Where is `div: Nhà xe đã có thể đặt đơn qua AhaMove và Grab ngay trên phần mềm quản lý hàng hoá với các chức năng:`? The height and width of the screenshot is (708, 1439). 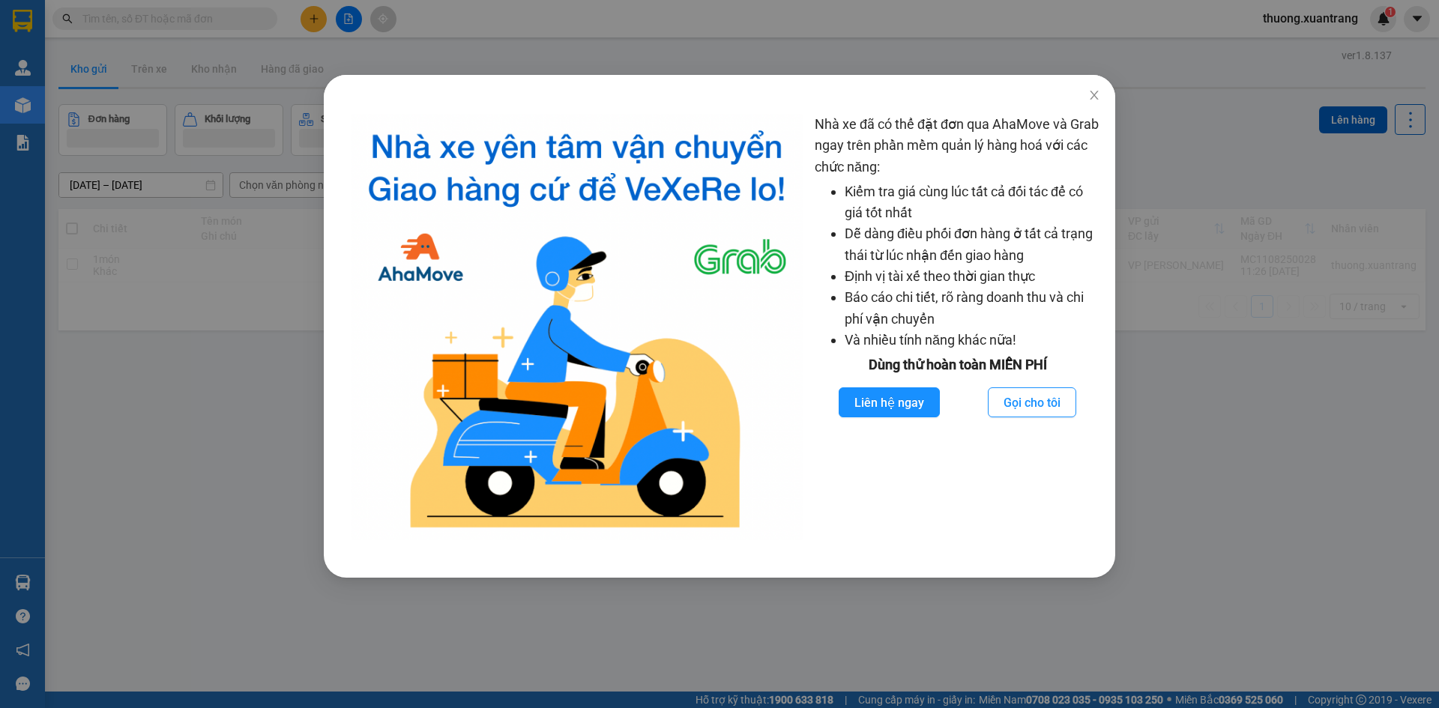 div: Nhà xe đã có thể đặt đơn qua AhaMove và Grab ngay trên phần mềm quản lý hàng hoá với các chức năng: is located at coordinates (957, 327).